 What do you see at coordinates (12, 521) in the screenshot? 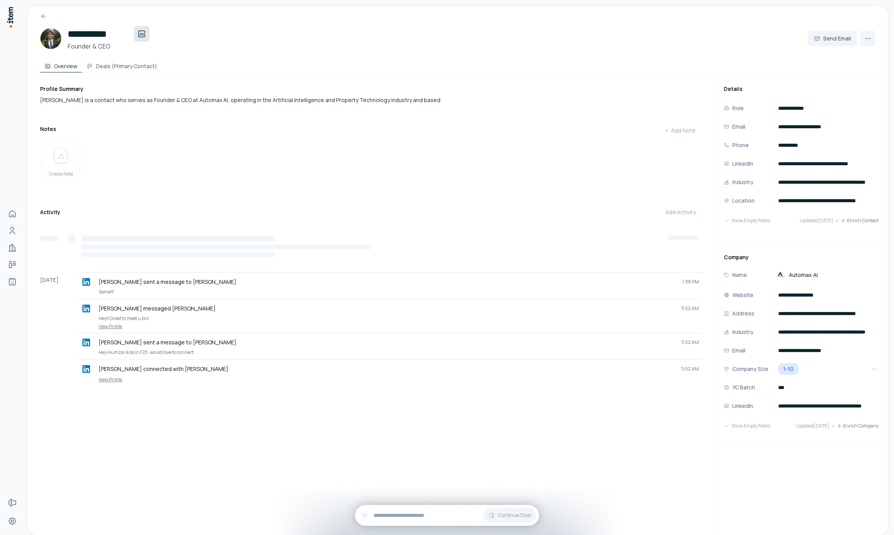
I see `a: Settings` at bounding box center [12, 521].